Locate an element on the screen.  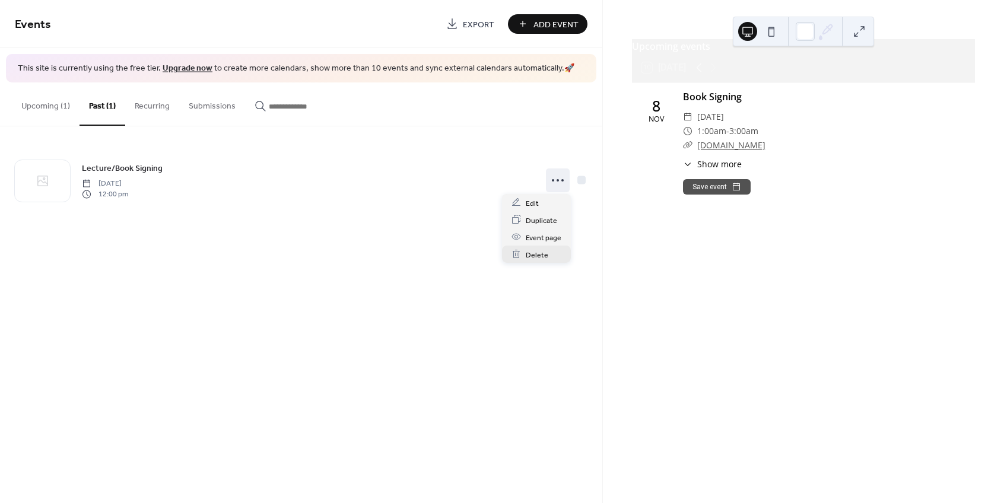
span: Event page is located at coordinates (543, 237).